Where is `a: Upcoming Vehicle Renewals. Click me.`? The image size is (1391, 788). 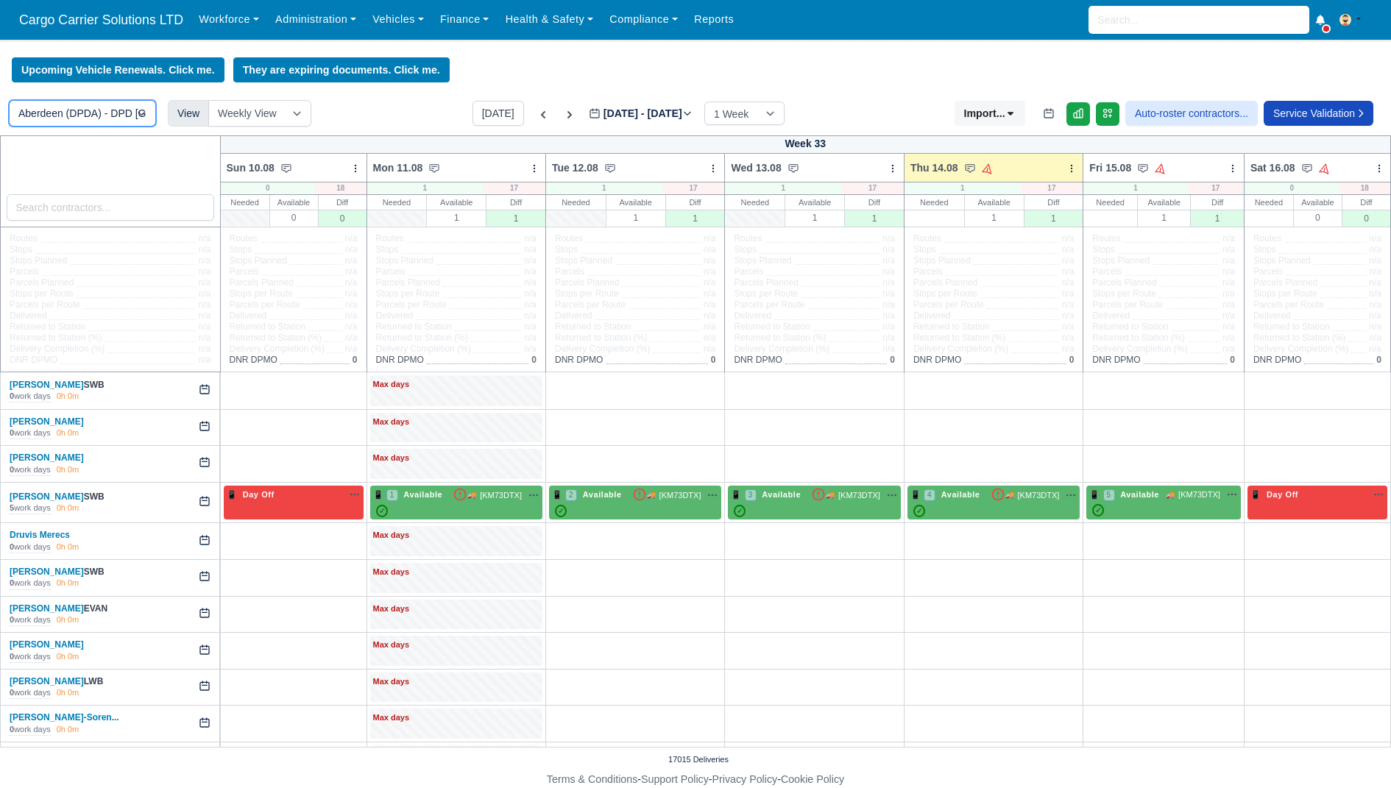
a: Upcoming Vehicle Renewals. Click me. is located at coordinates (118, 70).